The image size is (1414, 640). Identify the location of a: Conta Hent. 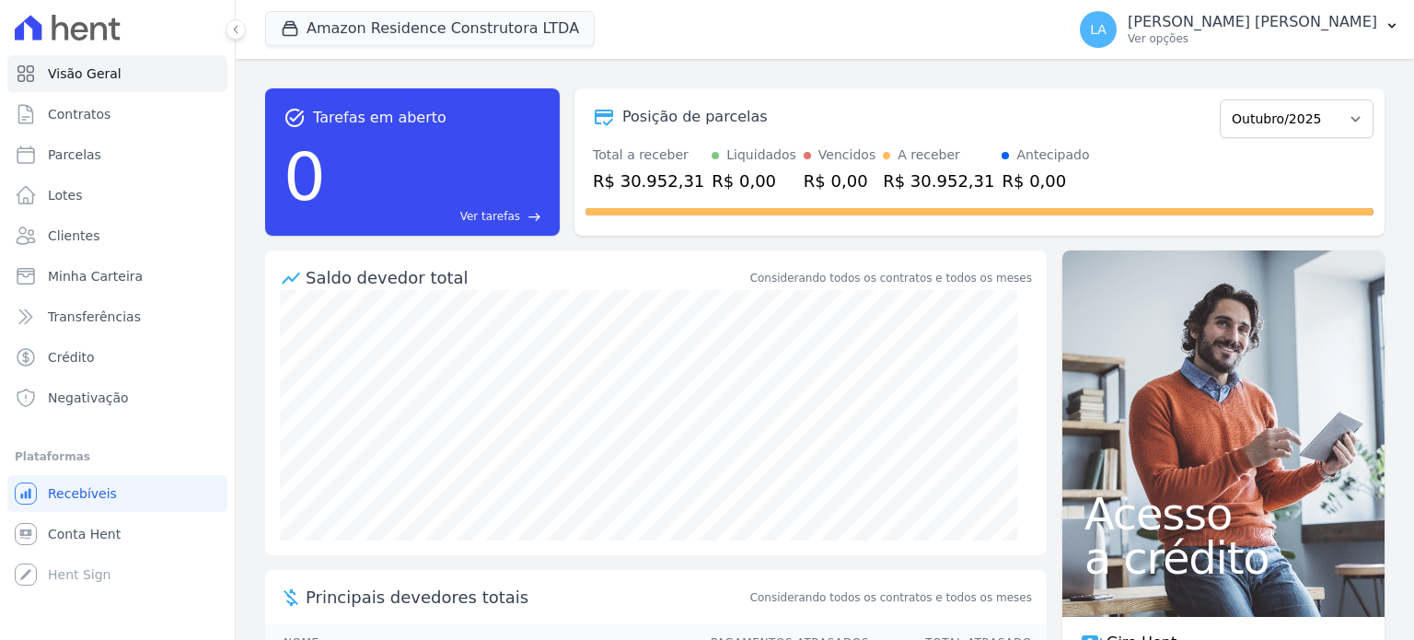
(117, 534).